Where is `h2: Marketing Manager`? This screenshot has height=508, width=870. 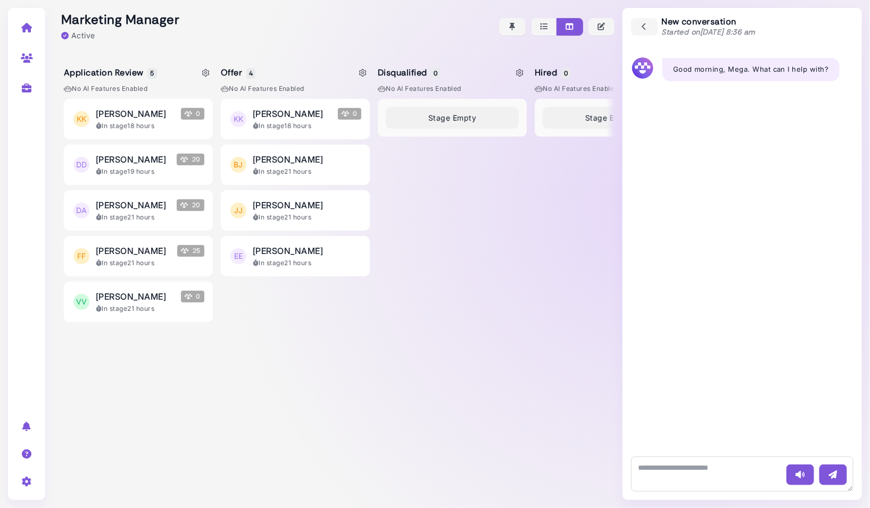
h2: Marketing Manager is located at coordinates (120, 20).